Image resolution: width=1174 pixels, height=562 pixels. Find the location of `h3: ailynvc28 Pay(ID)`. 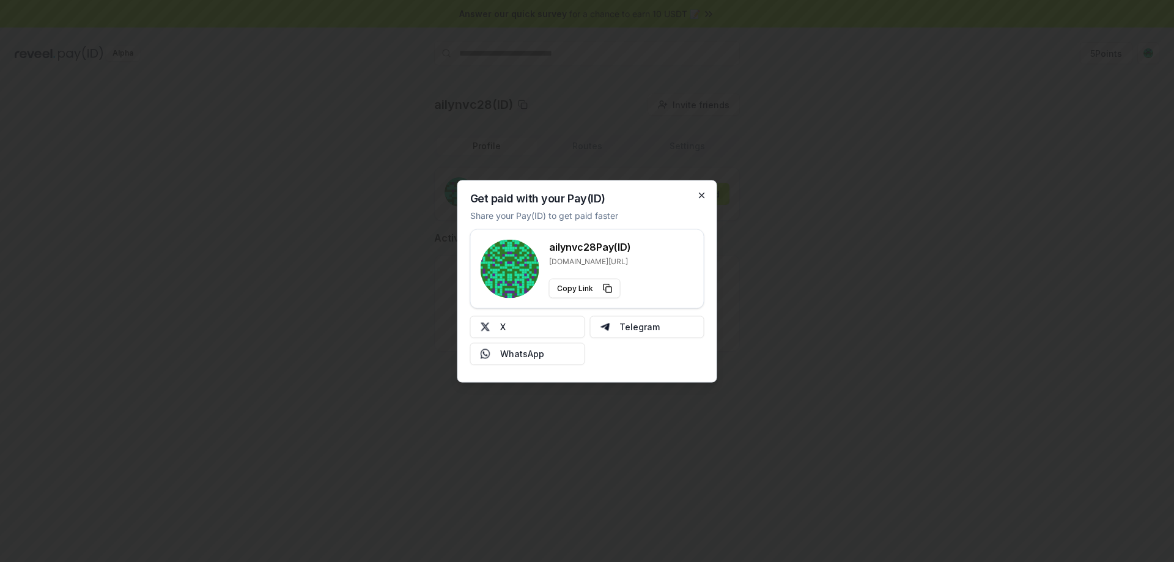

h3: ailynvc28 Pay(ID) is located at coordinates (590, 246).